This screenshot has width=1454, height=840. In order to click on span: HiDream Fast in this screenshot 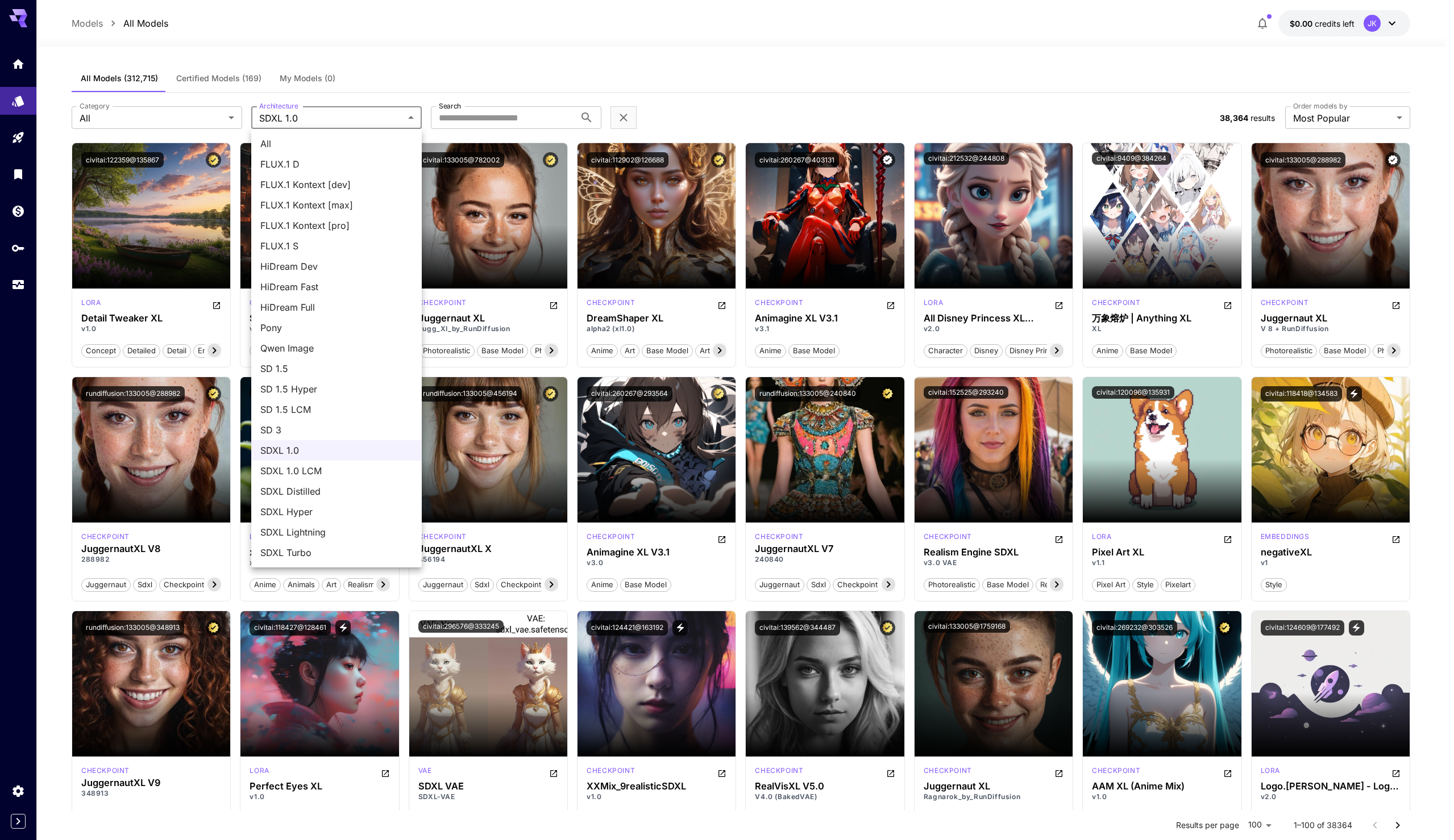, I will do `click(337, 287)`.